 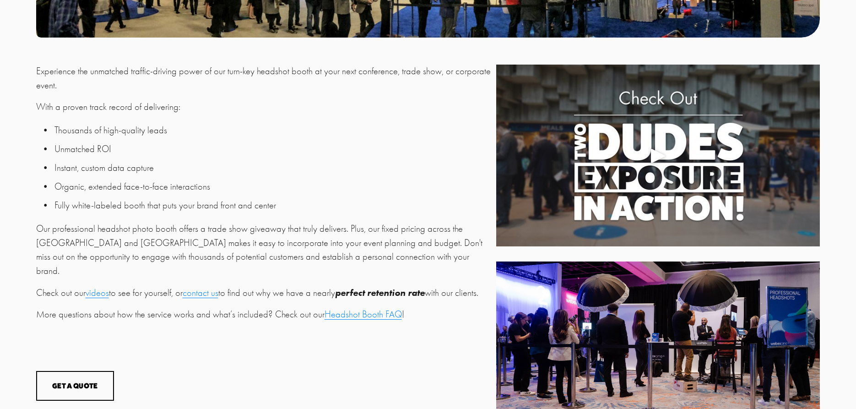 What do you see at coordinates (264, 107) in the screenshot?
I see `p: With a proven track record of delivering:` at bounding box center [264, 107].